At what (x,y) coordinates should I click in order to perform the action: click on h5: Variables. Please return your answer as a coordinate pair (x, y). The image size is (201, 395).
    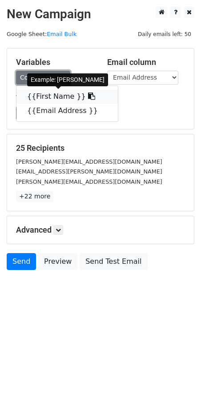
    Looking at the image, I should click on (55, 62).